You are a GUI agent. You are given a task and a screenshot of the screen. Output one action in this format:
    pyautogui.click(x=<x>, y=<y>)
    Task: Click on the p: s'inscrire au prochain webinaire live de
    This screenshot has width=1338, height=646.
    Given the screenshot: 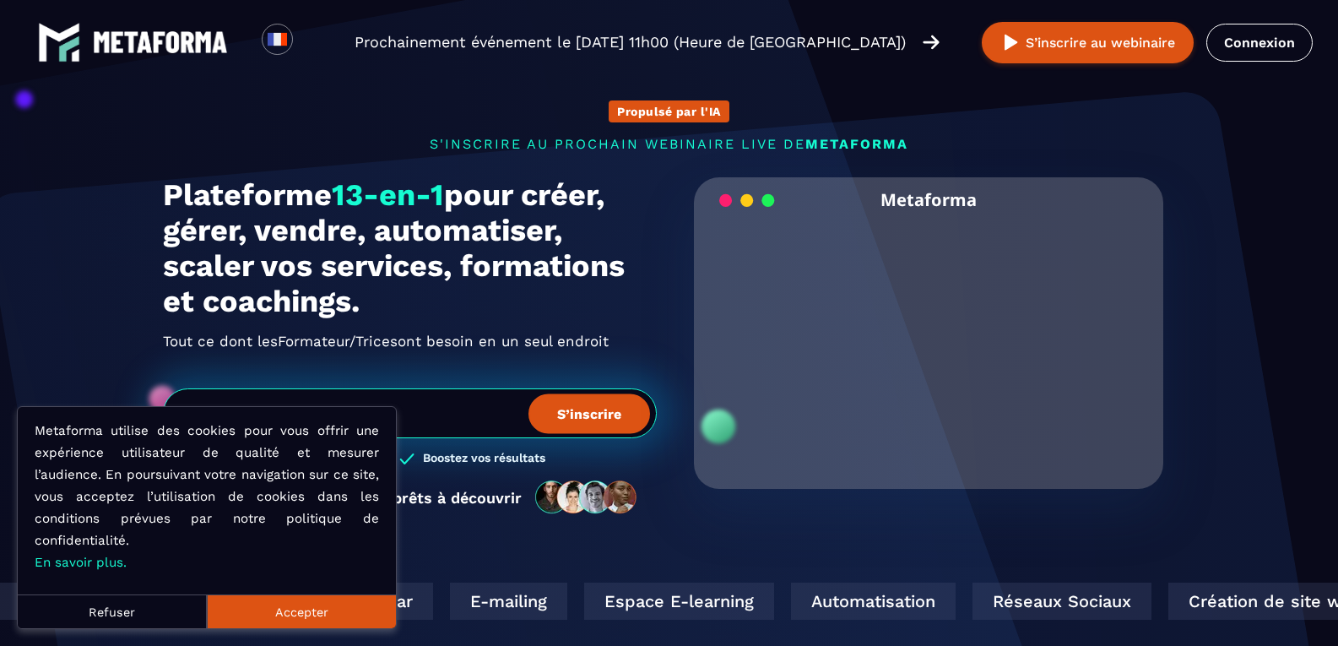 What is the action you would take?
    pyautogui.click(x=669, y=143)
    